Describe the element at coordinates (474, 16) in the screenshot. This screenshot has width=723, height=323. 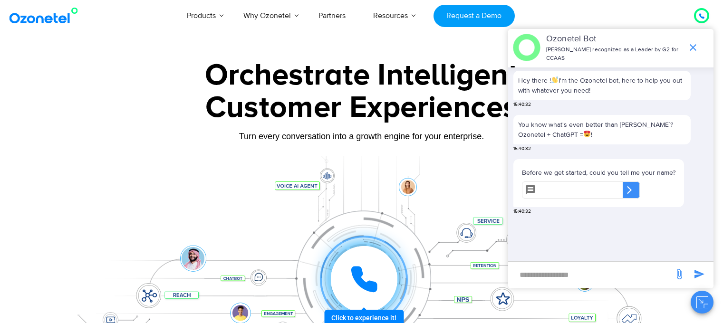
I see `a: Request a Demo` at that location.